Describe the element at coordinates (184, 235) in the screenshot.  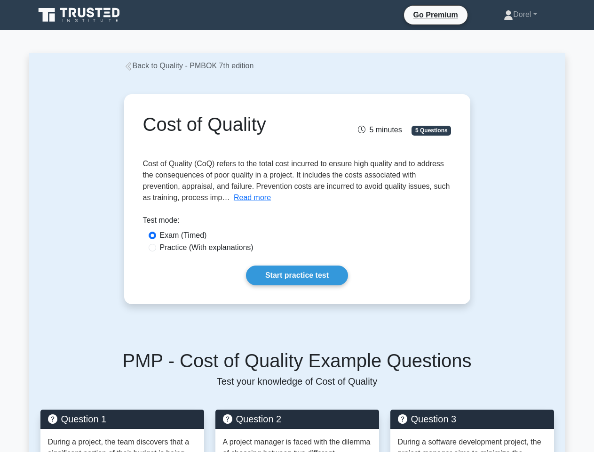
I see `label: Exam (Timed)` at that location.